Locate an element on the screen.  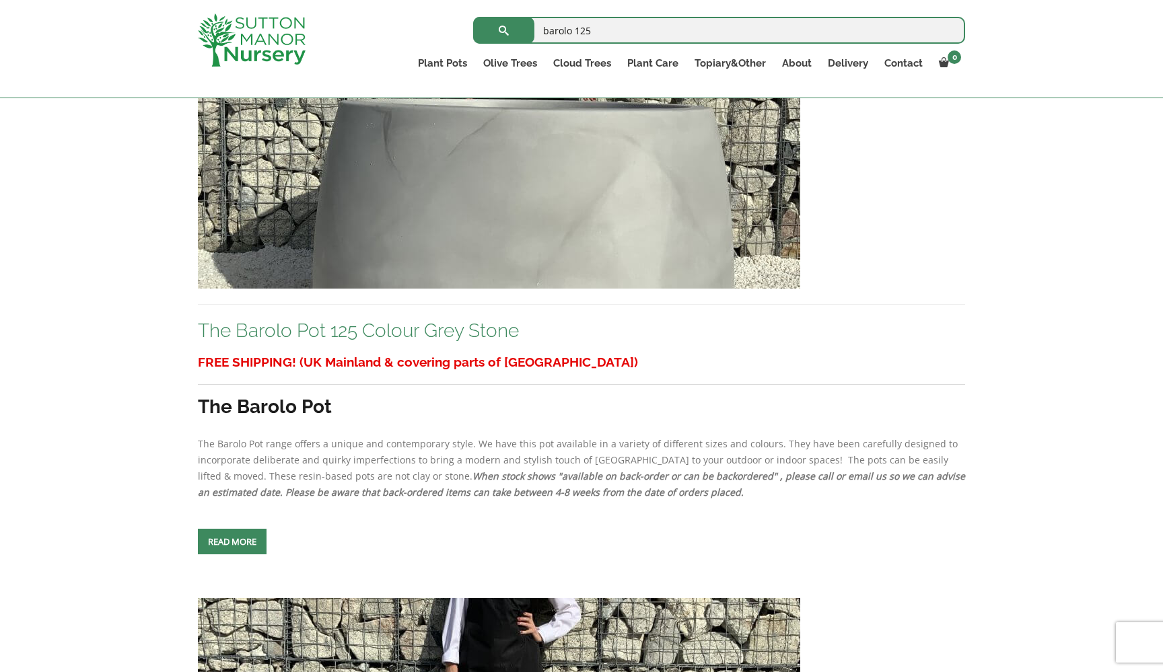
a: About is located at coordinates (797, 63).